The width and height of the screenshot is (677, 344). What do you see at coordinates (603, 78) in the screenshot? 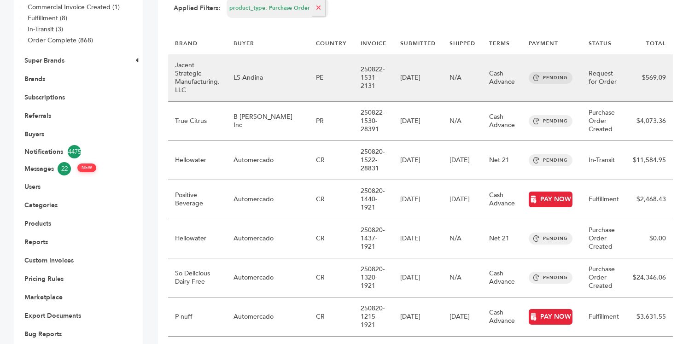
I see `td: Request for Order` at bounding box center [603, 78].